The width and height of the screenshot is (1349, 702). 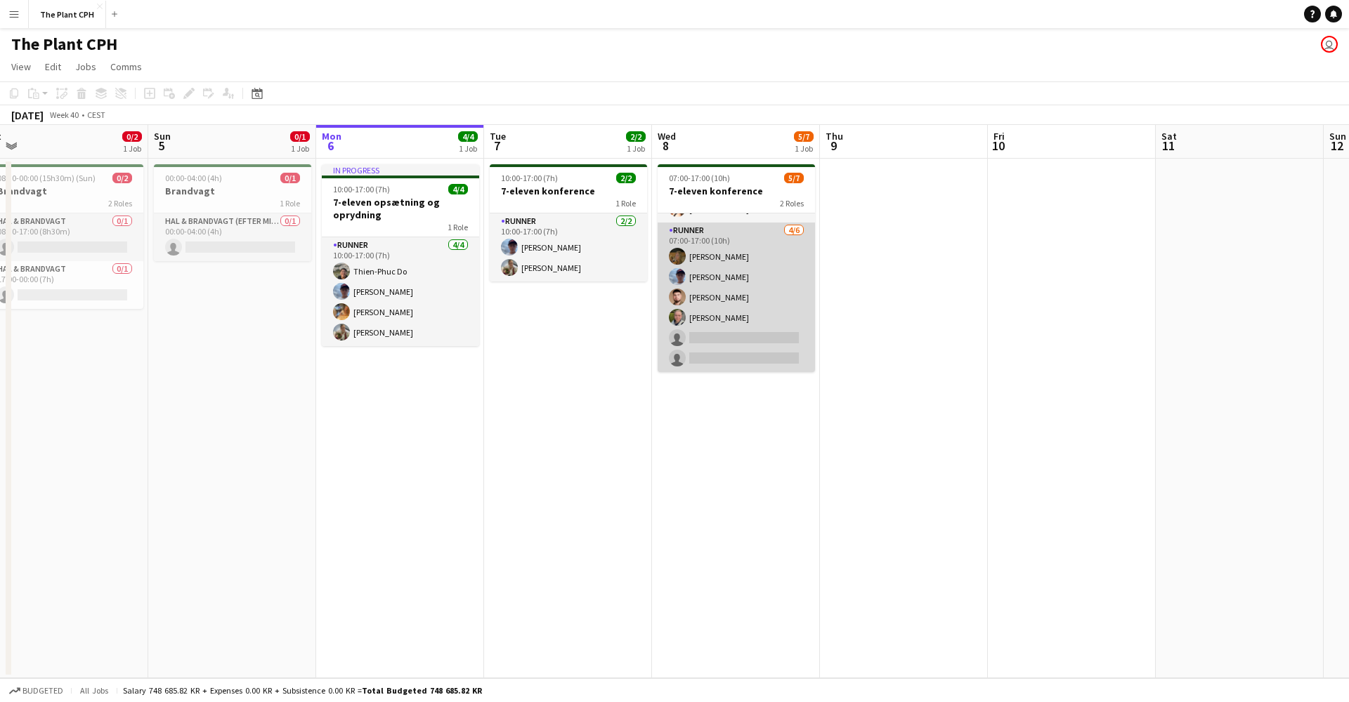 What do you see at coordinates (1336, 145) in the screenshot?
I see `span: 12` at bounding box center [1336, 145].